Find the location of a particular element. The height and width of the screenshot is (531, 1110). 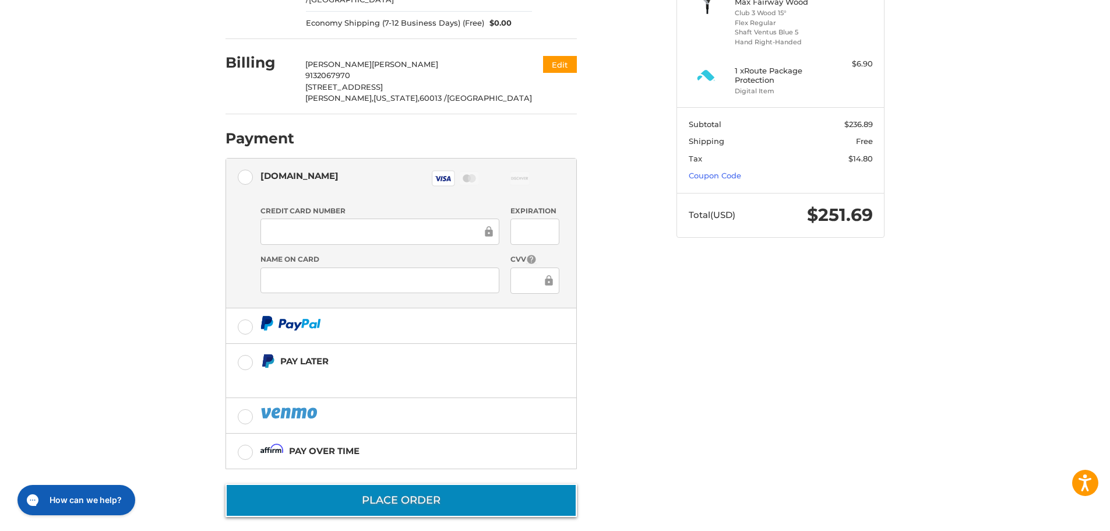

h2: Billing is located at coordinates (259, 62).